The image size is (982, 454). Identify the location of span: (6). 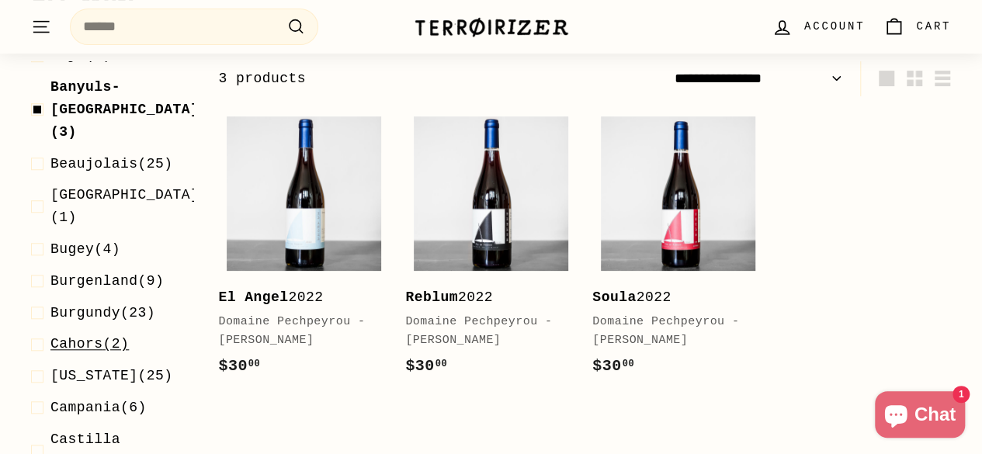
(99, 407).